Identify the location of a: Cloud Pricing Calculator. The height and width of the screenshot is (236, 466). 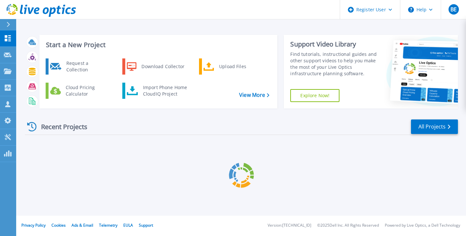
(79, 91).